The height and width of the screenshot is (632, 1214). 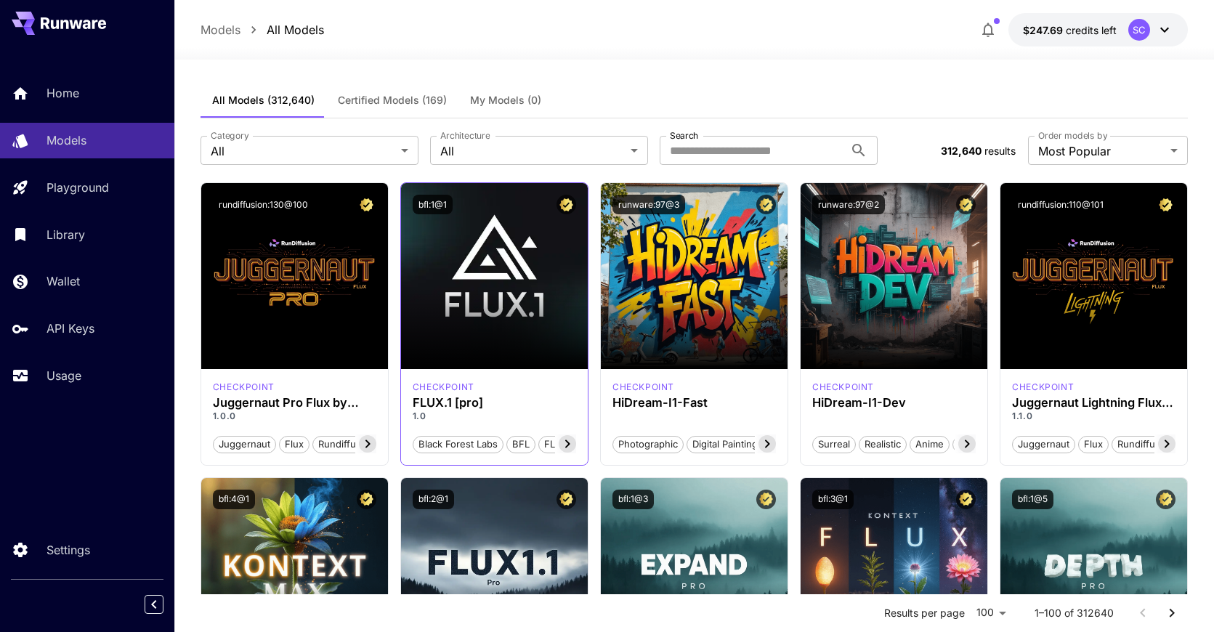 What do you see at coordinates (433, 499) in the screenshot?
I see `button: bfl:2@1` at bounding box center [433, 499].